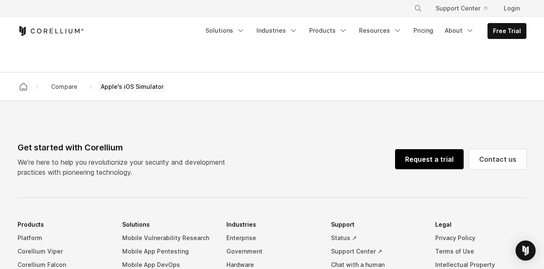 Image resolution: width=544 pixels, height=269 pixels. What do you see at coordinates (328, 31) in the screenshot?
I see `a: Products` at bounding box center [328, 31].